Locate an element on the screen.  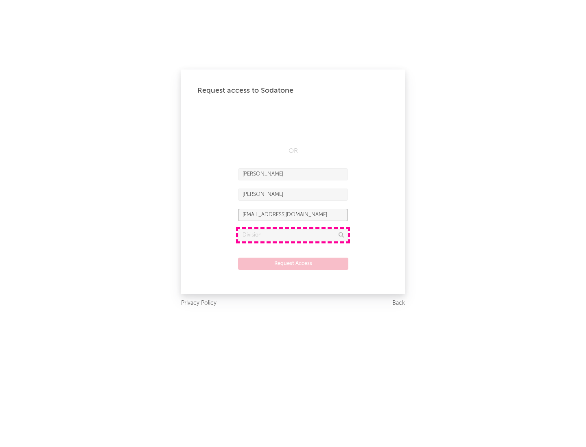
a: Privacy Policy is located at coordinates (198, 303).